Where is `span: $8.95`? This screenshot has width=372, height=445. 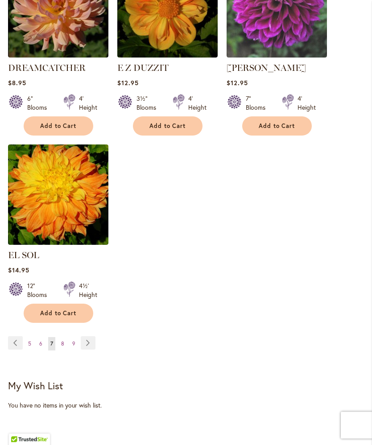
span: $8.95 is located at coordinates (17, 83).